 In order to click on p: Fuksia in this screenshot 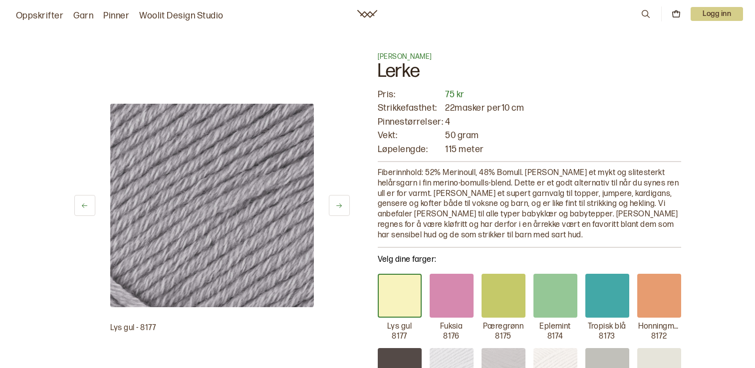, I will do `click(451, 327)`.